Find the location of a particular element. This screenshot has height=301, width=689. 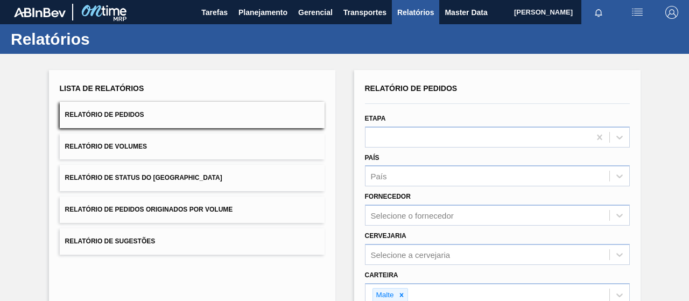

span: Gerencial is located at coordinates (315, 12).